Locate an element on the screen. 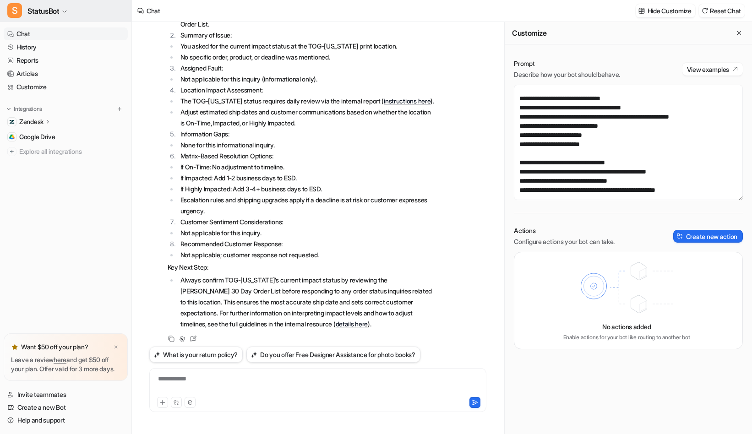  button: Do you offer Free Designer Assistance for photo books? is located at coordinates (334, 355).